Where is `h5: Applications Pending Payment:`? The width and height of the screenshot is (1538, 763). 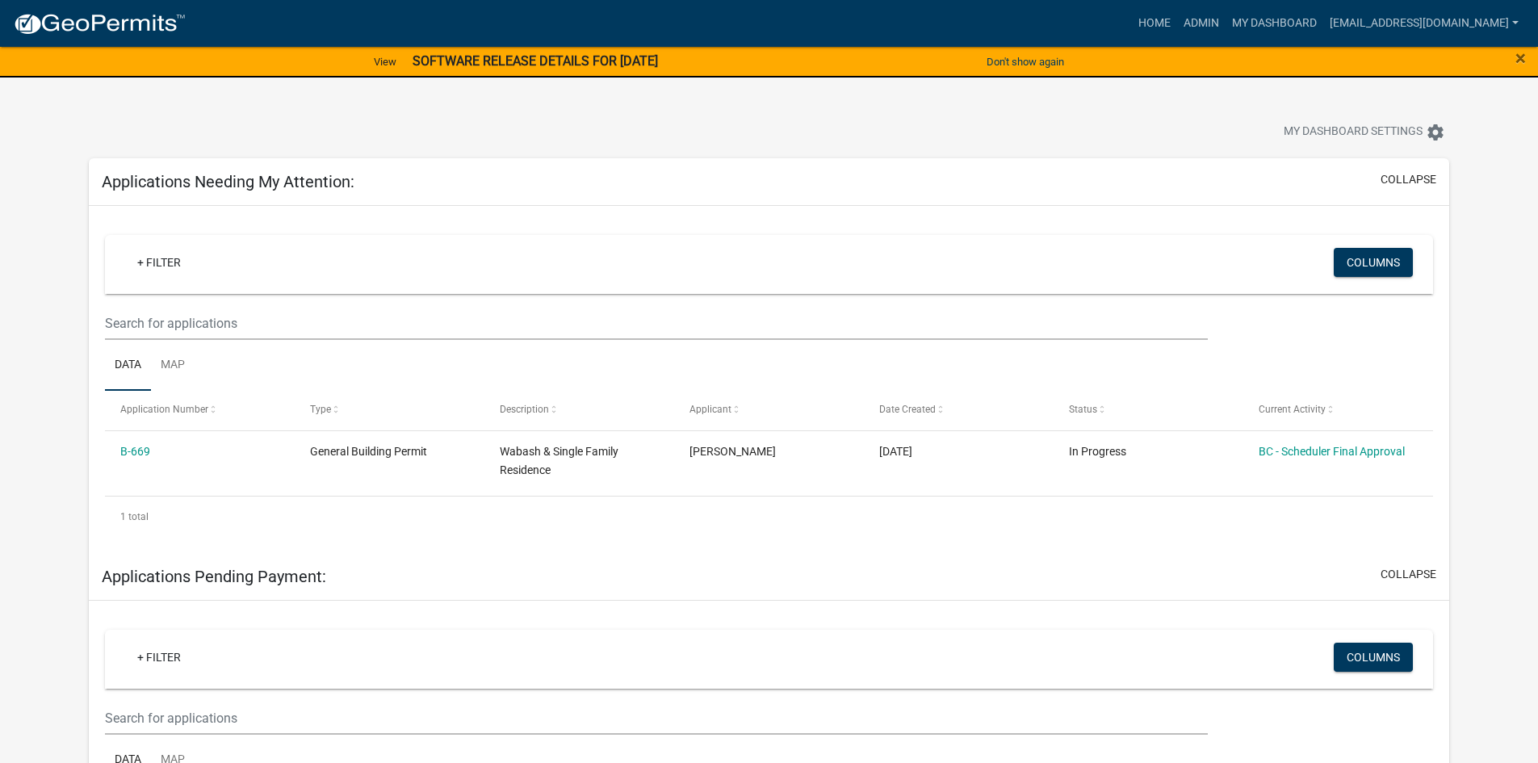 h5: Applications Pending Payment: is located at coordinates (214, 576).